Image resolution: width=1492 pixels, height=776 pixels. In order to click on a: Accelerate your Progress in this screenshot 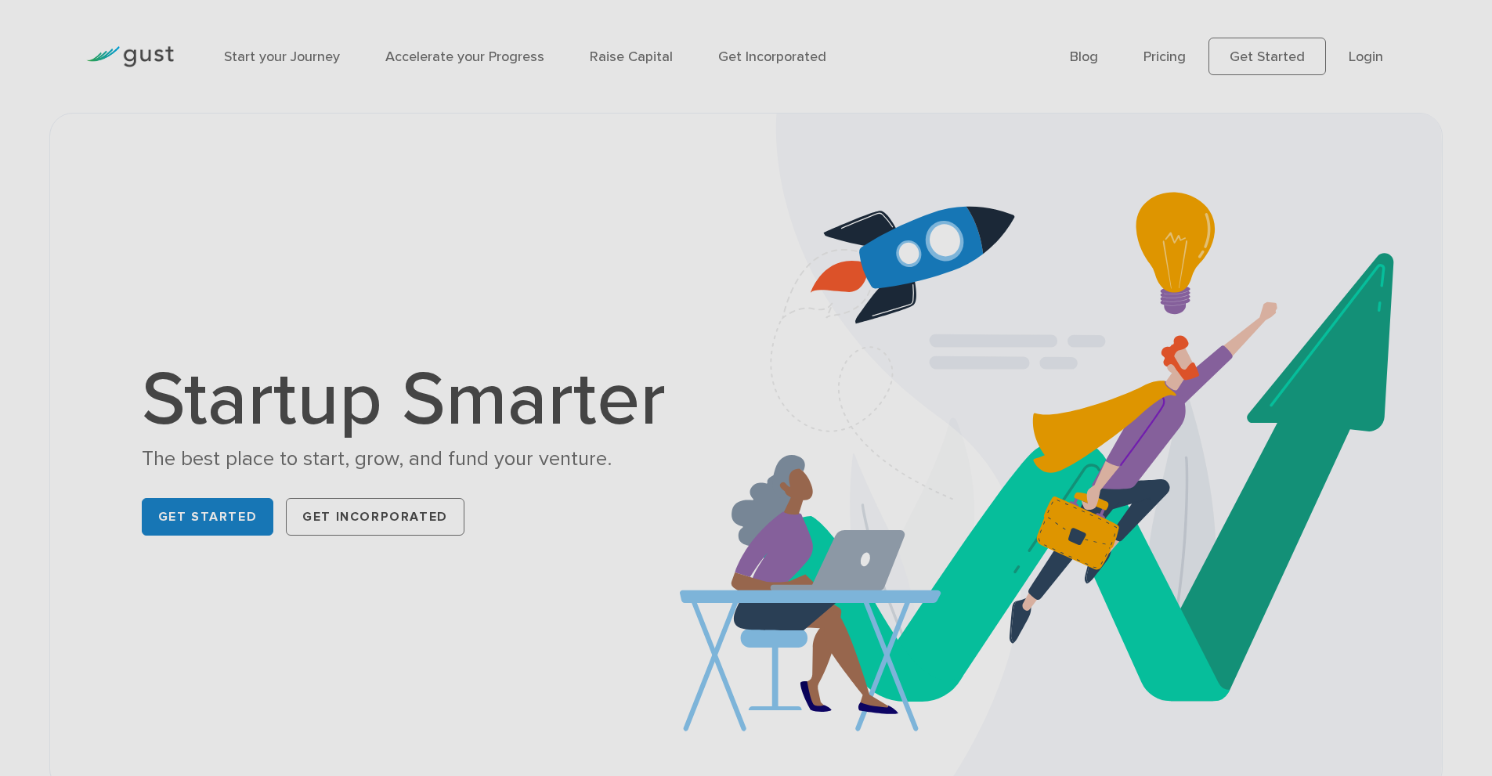, I will do `click(465, 56)`.